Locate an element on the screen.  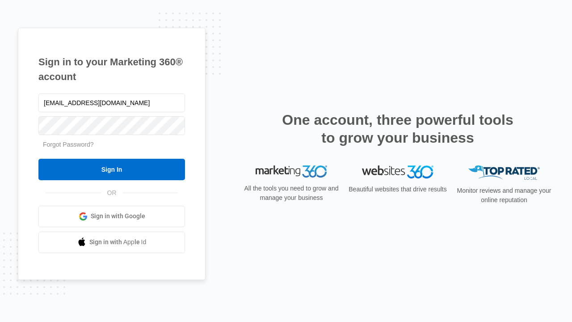
h1: Sign in to your Marketing 360® account is located at coordinates (112, 69).